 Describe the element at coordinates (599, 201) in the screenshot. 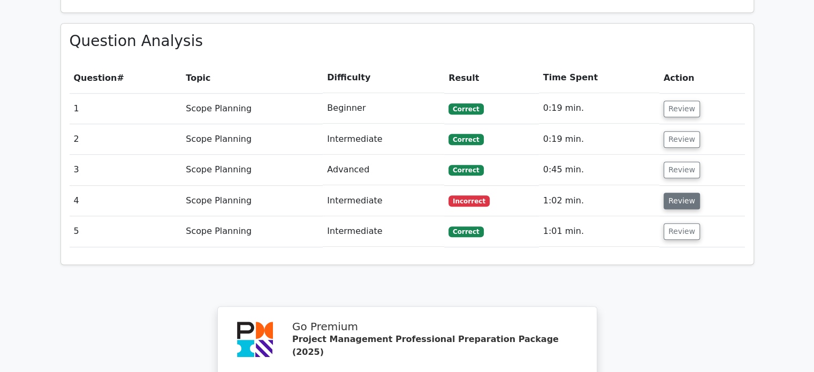

I see `td: 1:02 min.` at that location.